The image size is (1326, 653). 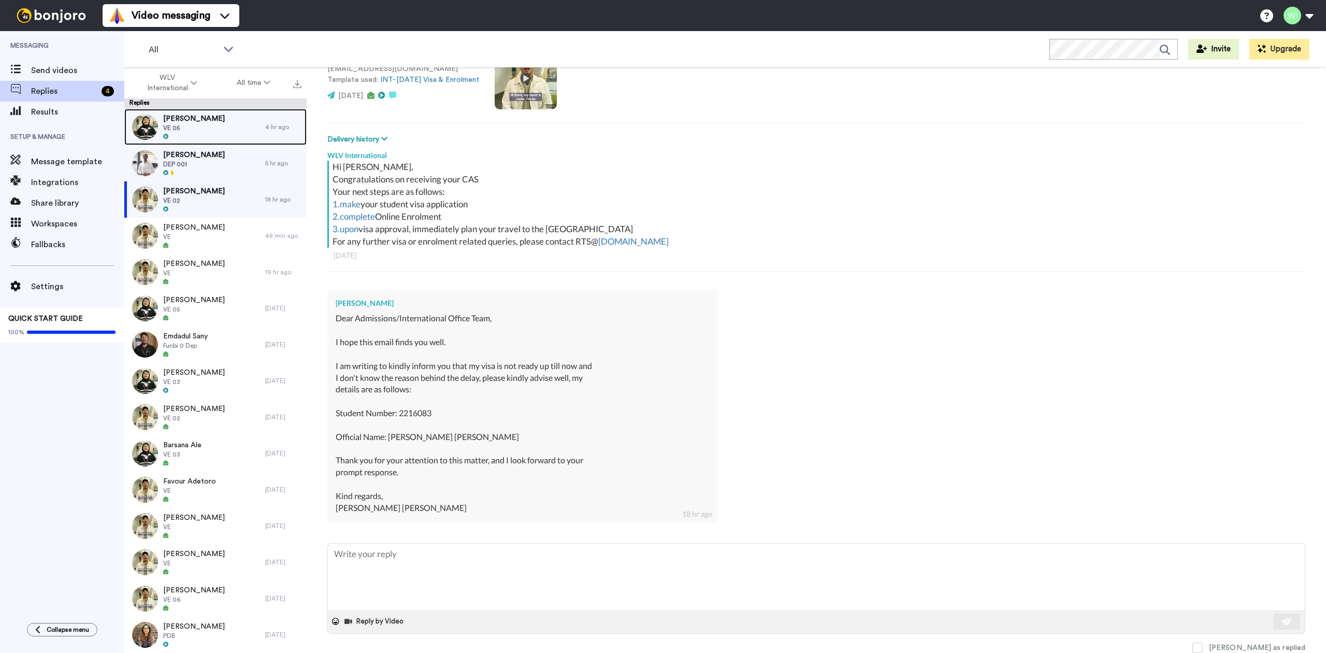 What do you see at coordinates (375, 621) in the screenshot?
I see `button: Reply by Video` at bounding box center [375, 621].